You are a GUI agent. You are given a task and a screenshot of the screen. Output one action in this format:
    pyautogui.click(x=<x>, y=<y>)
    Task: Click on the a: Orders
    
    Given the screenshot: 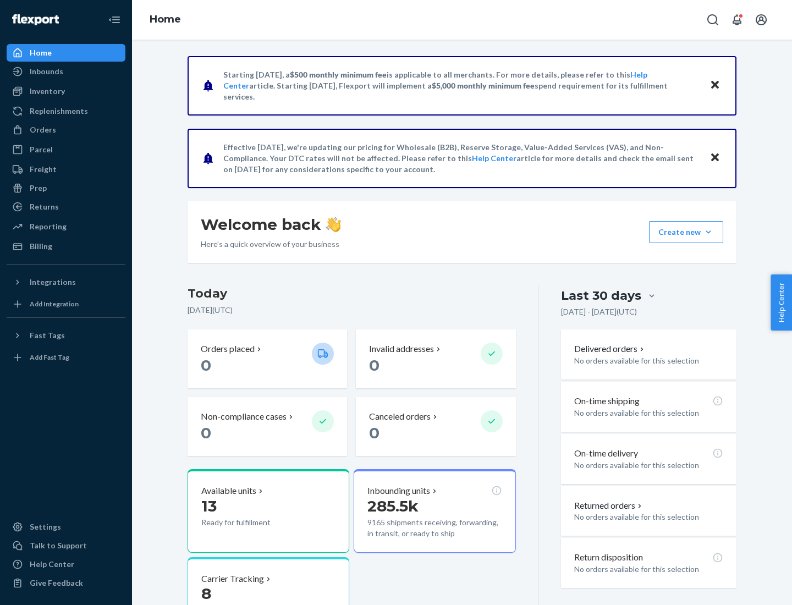 What is the action you would take?
    pyautogui.click(x=66, y=130)
    